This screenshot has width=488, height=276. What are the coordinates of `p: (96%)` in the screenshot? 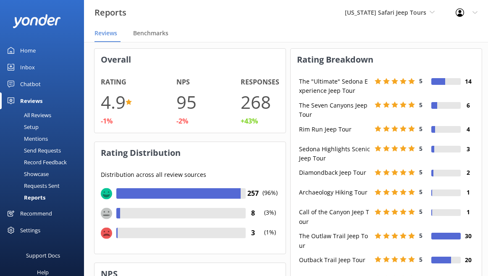 It's located at (270, 198).